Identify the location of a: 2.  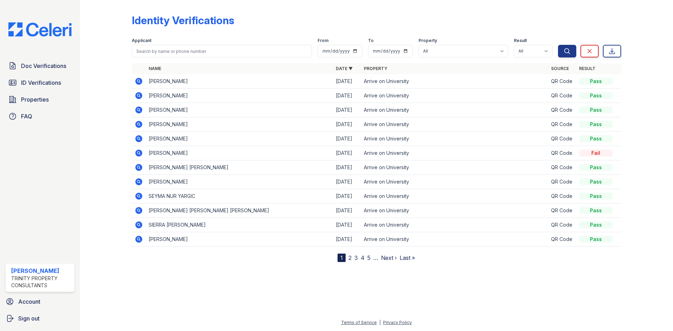
(350, 258).